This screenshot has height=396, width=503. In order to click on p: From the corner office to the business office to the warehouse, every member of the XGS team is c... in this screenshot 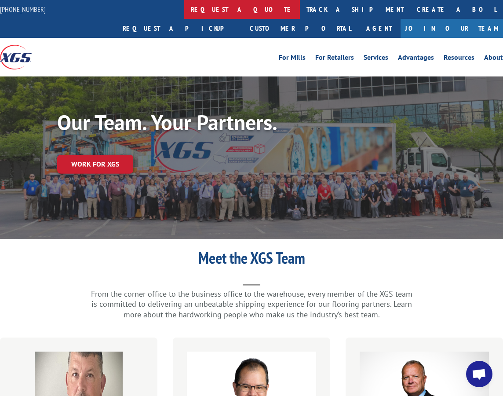, I will do `click(251, 304)`.